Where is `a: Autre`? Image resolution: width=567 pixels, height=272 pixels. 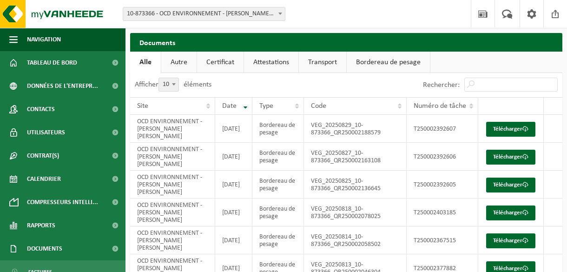 a: Autre is located at coordinates (179, 62).